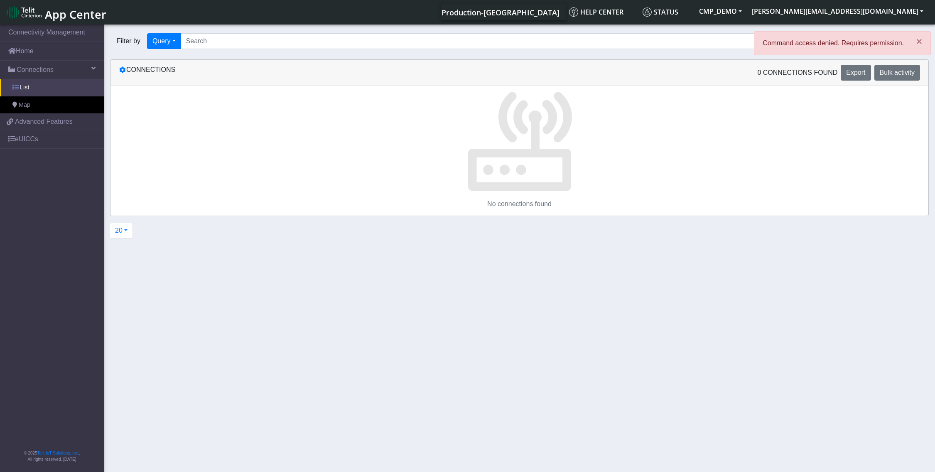  I want to click on span: Advanced Features, so click(44, 122).